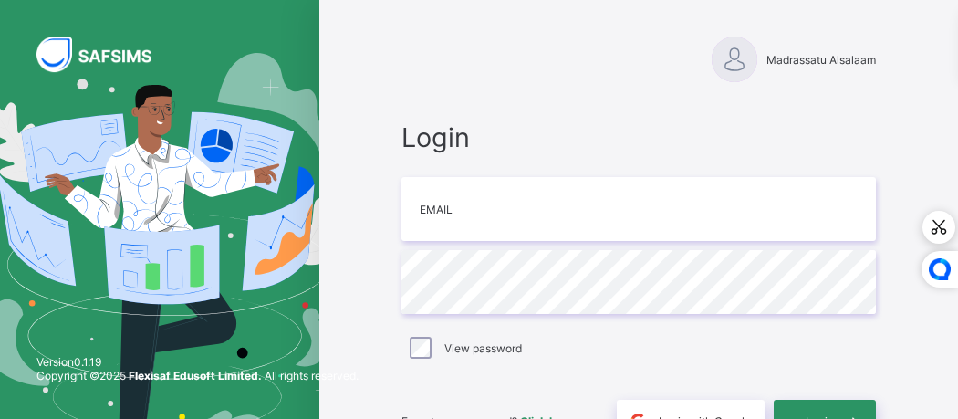 Image resolution: width=958 pixels, height=419 pixels. I want to click on strong: Flexisaf Edusoft Limited., so click(195, 375).